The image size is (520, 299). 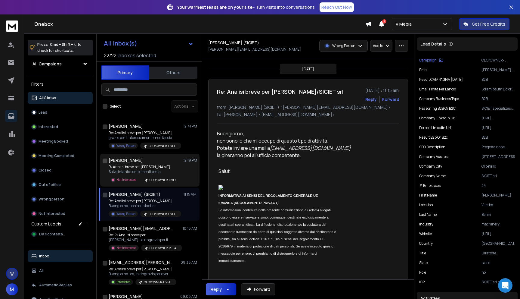 I want to click on h1: Onebox, so click(x=200, y=24).